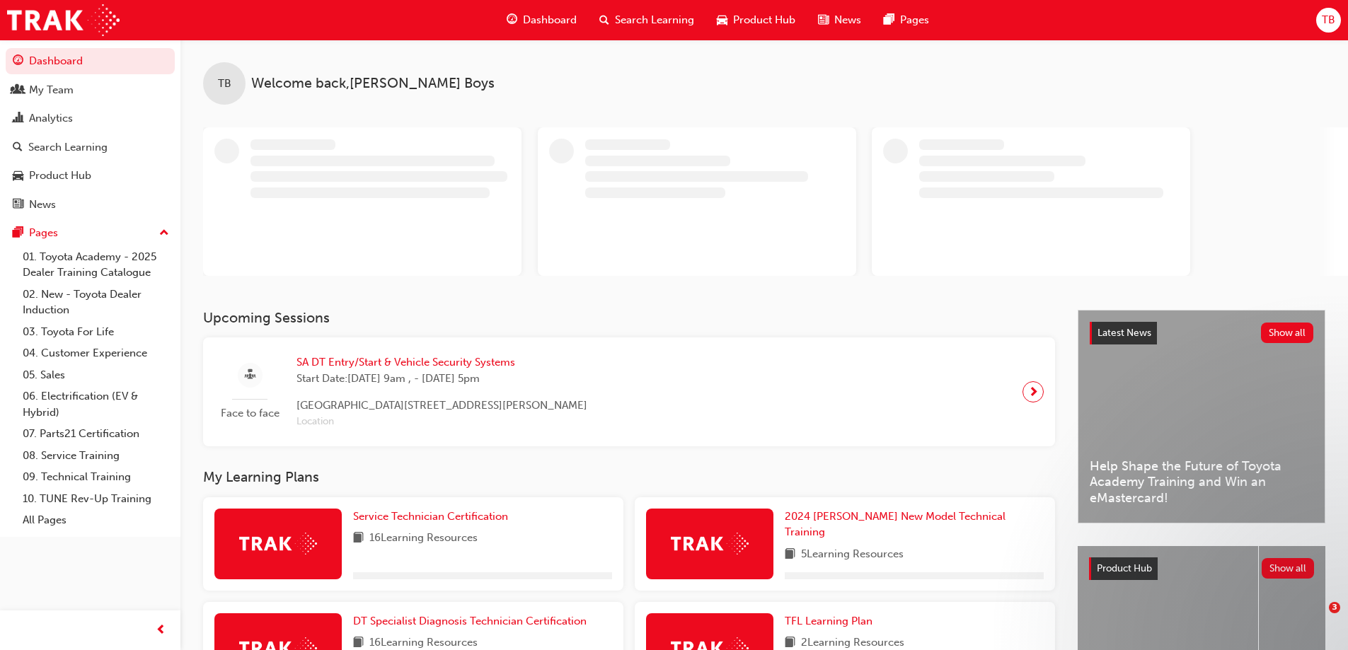  I want to click on div: Pages, so click(43, 233).